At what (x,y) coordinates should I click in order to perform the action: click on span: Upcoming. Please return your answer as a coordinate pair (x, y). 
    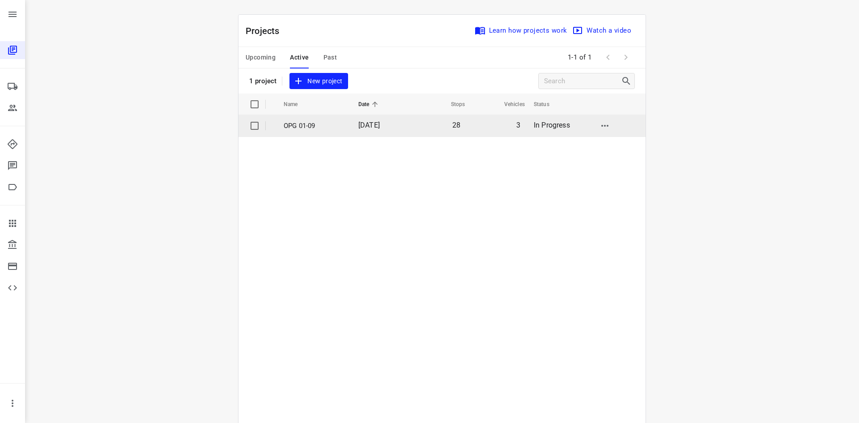
    Looking at the image, I should click on (260, 57).